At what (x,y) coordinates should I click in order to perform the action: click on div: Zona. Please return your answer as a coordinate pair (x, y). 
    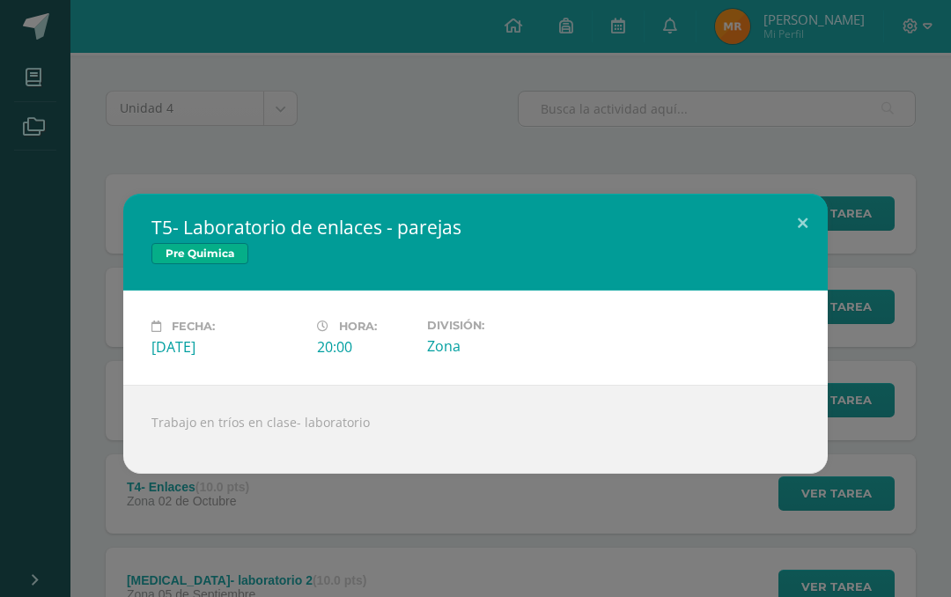
    Looking at the image, I should click on (503, 346).